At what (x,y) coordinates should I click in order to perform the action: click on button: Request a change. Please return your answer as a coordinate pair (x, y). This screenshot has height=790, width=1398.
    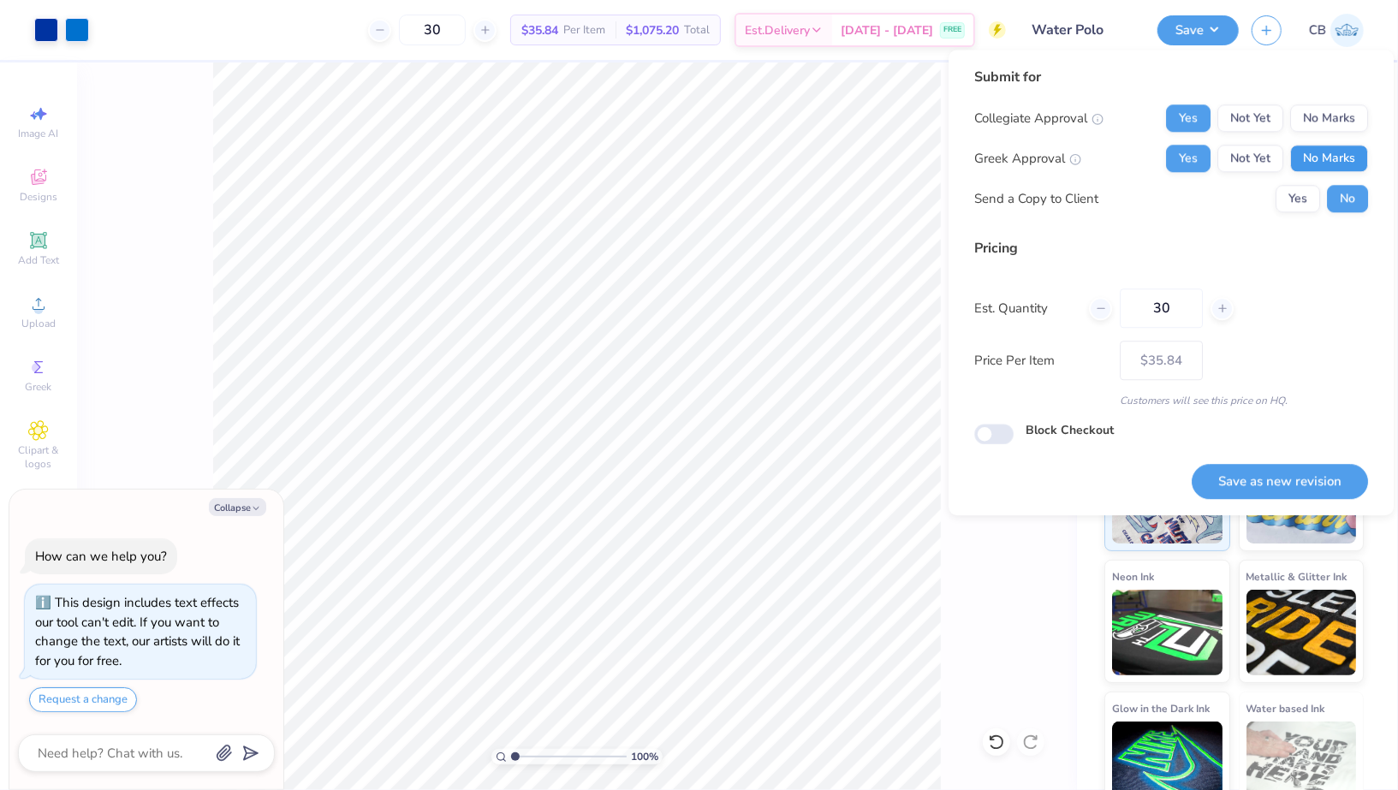
    Looking at the image, I should click on (83, 699).